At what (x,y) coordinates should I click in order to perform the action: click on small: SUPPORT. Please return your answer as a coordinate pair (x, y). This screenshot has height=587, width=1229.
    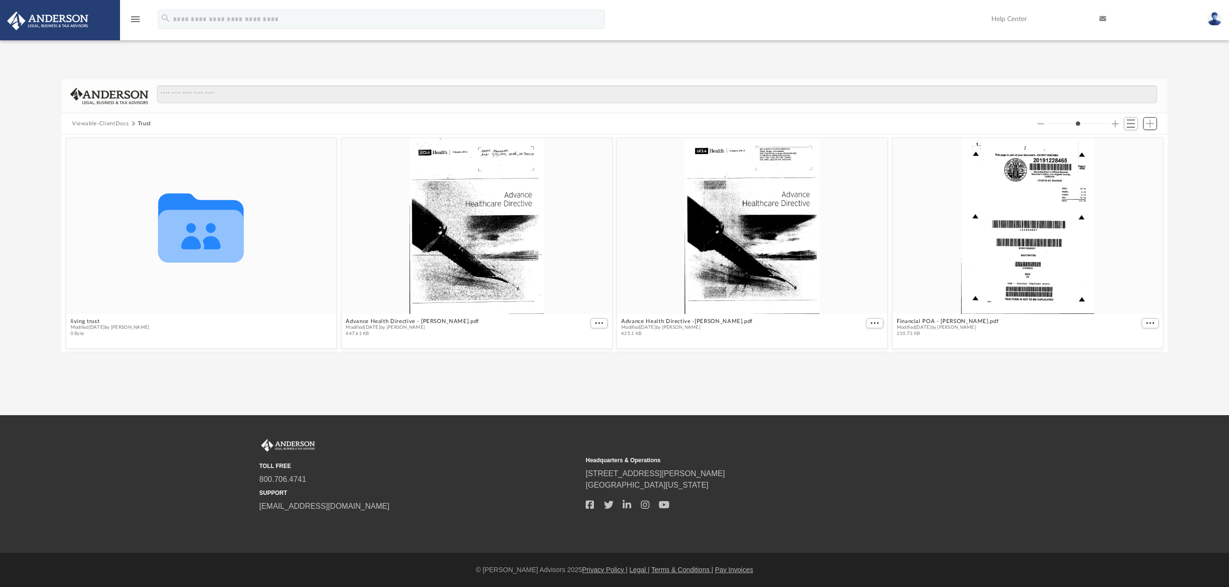
    Looking at the image, I should click on (419, 493).